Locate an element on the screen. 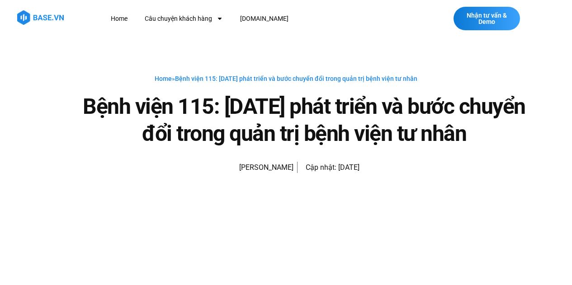 The height and width of the screenshot is (285, 572). a: Câu chuyện khách hàng is located at coordinates (183, 19).